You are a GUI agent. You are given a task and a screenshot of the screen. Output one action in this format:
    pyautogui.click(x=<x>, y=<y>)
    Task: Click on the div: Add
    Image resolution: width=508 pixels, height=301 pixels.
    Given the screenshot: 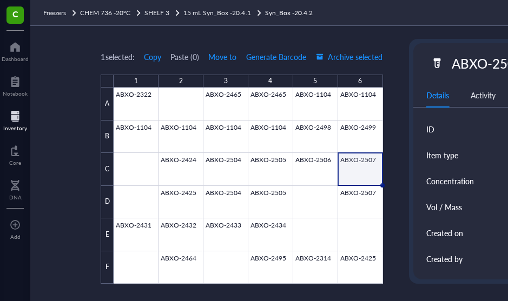 What is the action you would take?
    pyautogui.click(x=15, y=237)
    